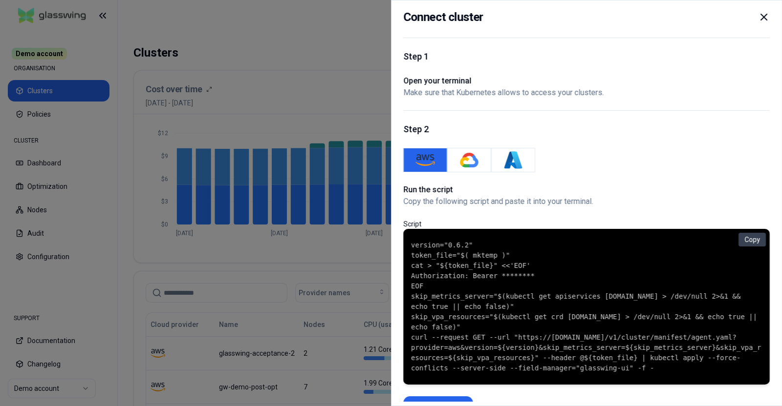  I want to click on button: Copy, so click(752, 240).